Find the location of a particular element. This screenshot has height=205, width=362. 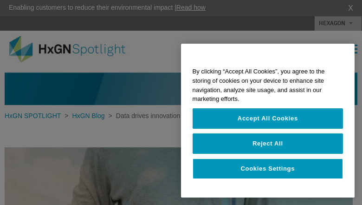

button: Reject All is located at coordinates (268, 143).